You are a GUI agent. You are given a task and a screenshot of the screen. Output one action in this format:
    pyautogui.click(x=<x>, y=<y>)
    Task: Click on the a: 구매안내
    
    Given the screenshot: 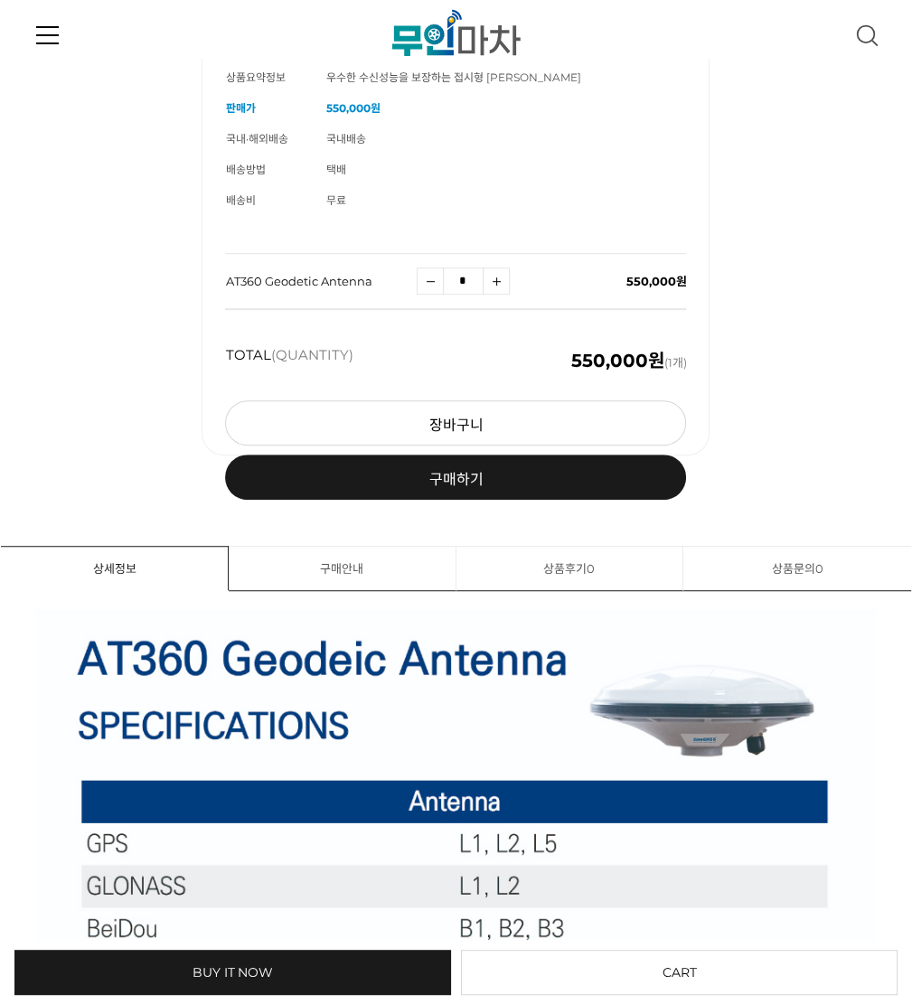 What is the action you would take?
    pyautogui.click(x=342, y=568)
    